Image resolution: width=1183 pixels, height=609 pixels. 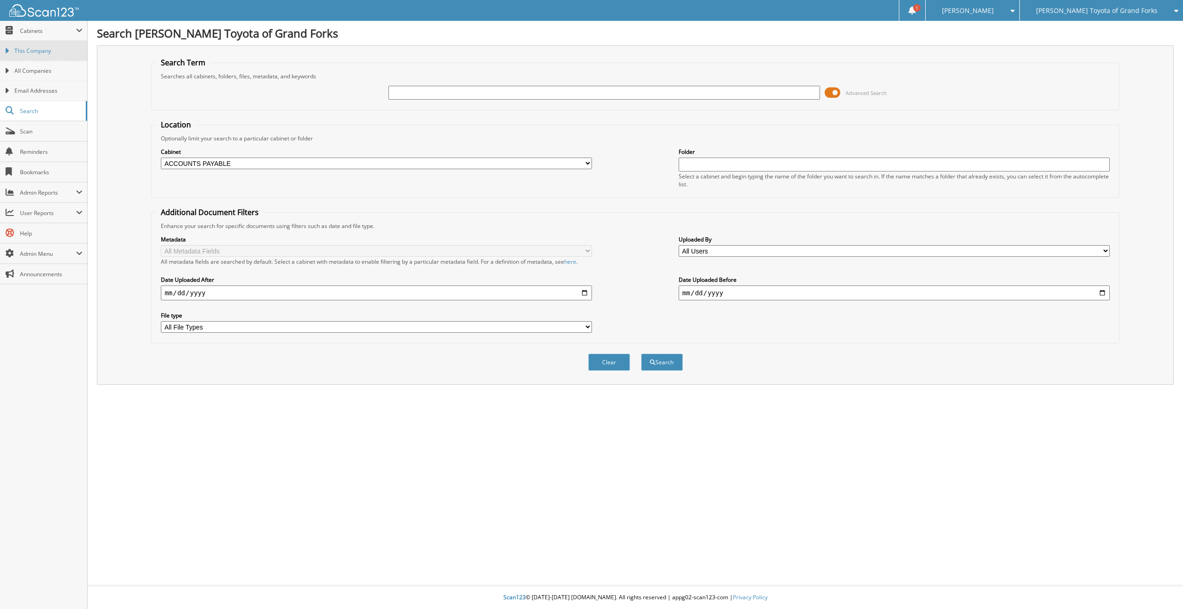 I want to click on label: File type, so click(x=376, y=315).